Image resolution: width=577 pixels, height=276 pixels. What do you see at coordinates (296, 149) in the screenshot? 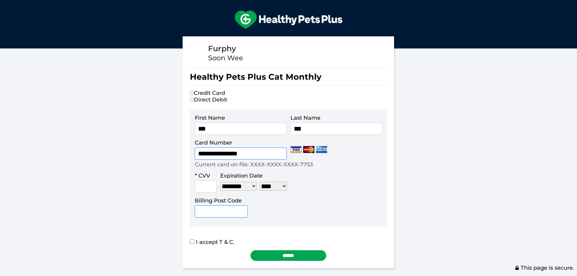
I see `img: Visa` at bounding box center [296, 149].